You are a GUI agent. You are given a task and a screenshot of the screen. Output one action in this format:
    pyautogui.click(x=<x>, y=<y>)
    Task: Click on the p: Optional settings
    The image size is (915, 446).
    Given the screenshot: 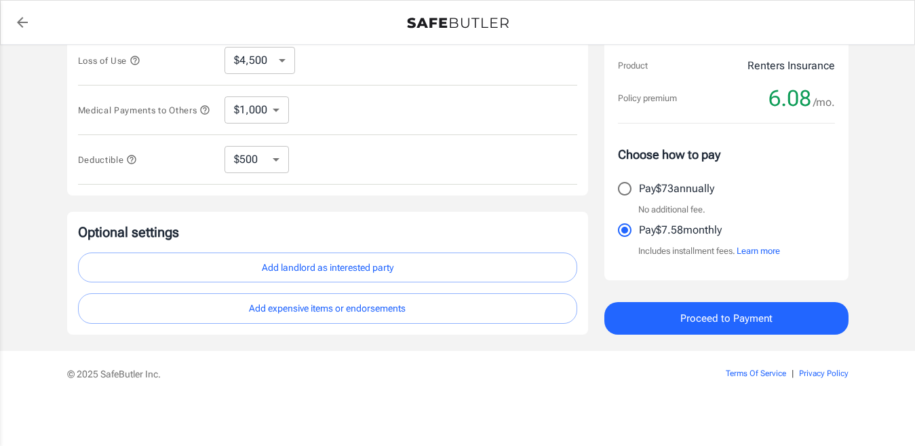 What is the action you would take?
    pyautogui.click(x=328, y=232)
    